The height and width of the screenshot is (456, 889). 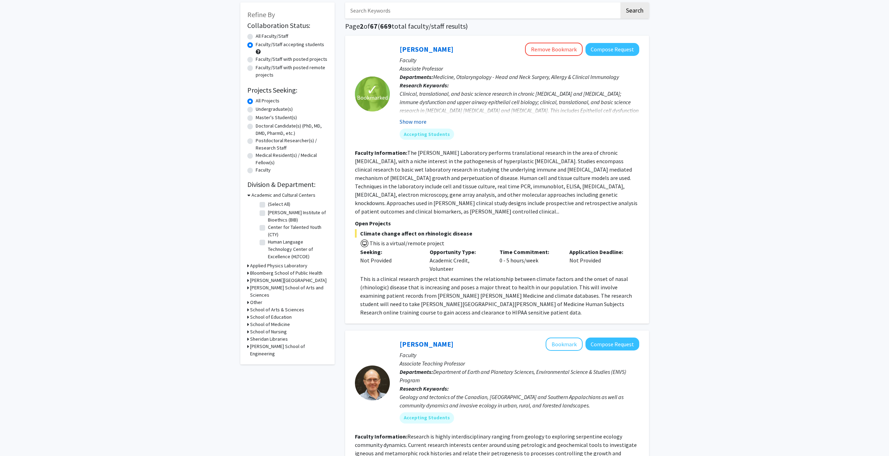 What do you see at coordinates (269, 339) in the screenshot?
I see `h3: Sheridan Libraries` at bounding box center [269, 339].